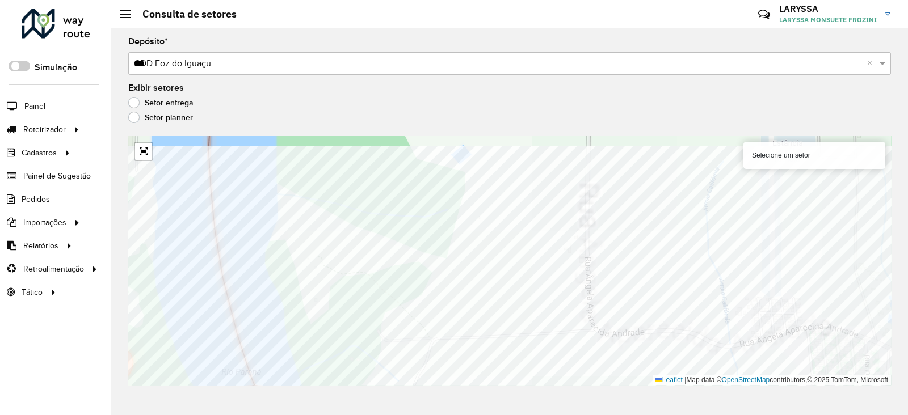  What do you see at coordinates (144, 152) in the screenshot?
I see `a: Abrir mapa em tela cheia` at bounding box center [144, 152].